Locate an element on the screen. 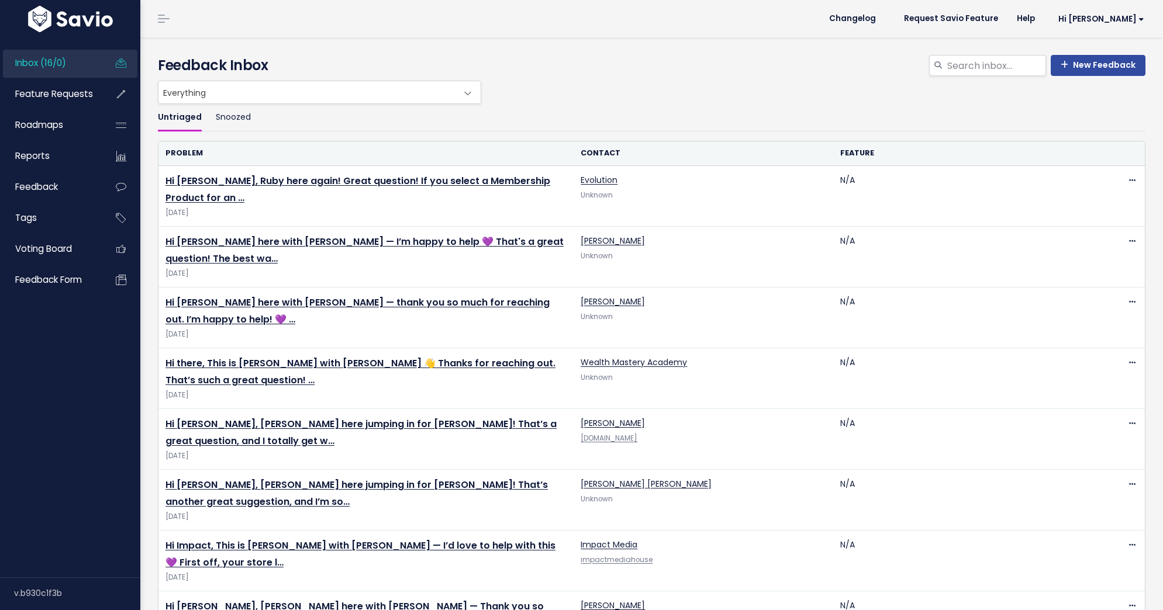 This screenshot has height=610, width=1163. a: Feature Requests is located at coordinates (50, 94).